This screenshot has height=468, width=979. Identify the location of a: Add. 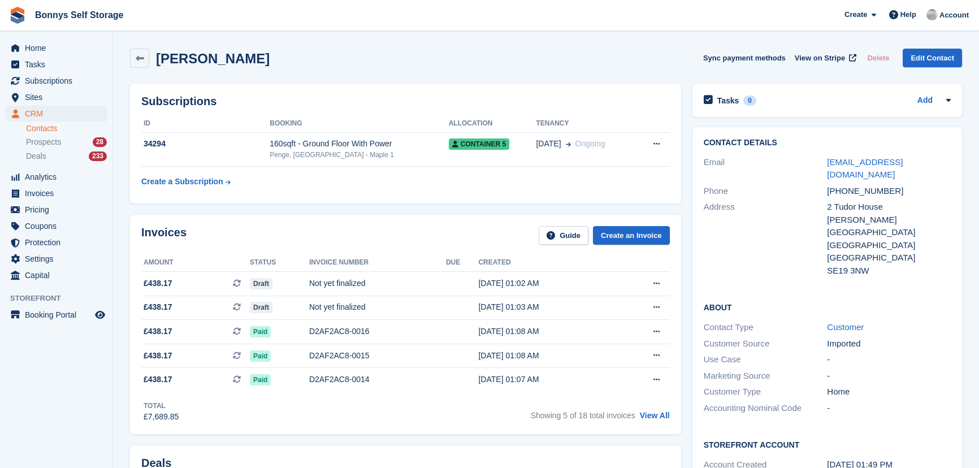
(925, 101).